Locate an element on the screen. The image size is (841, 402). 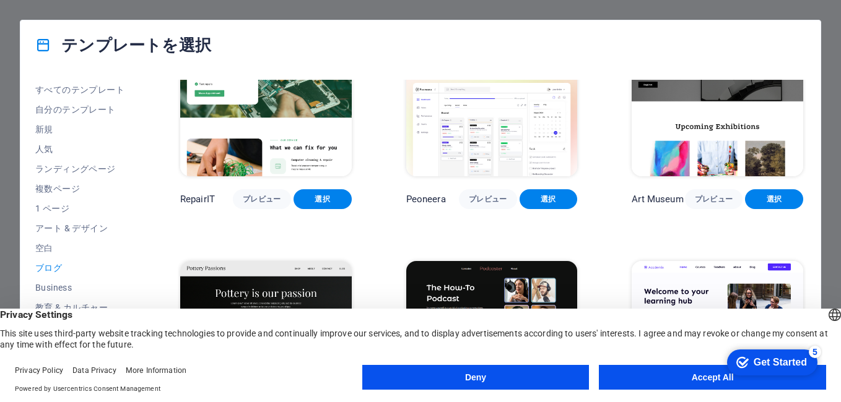
button: 空白 is located at coordinates (80, 248).